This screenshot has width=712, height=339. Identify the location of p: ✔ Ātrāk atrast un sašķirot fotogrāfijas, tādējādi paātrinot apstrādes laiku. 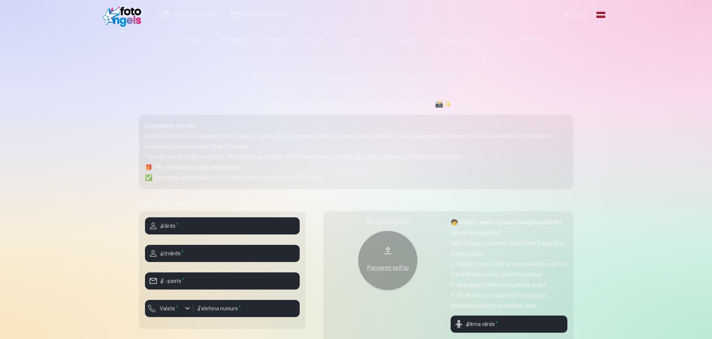
(509, 300).